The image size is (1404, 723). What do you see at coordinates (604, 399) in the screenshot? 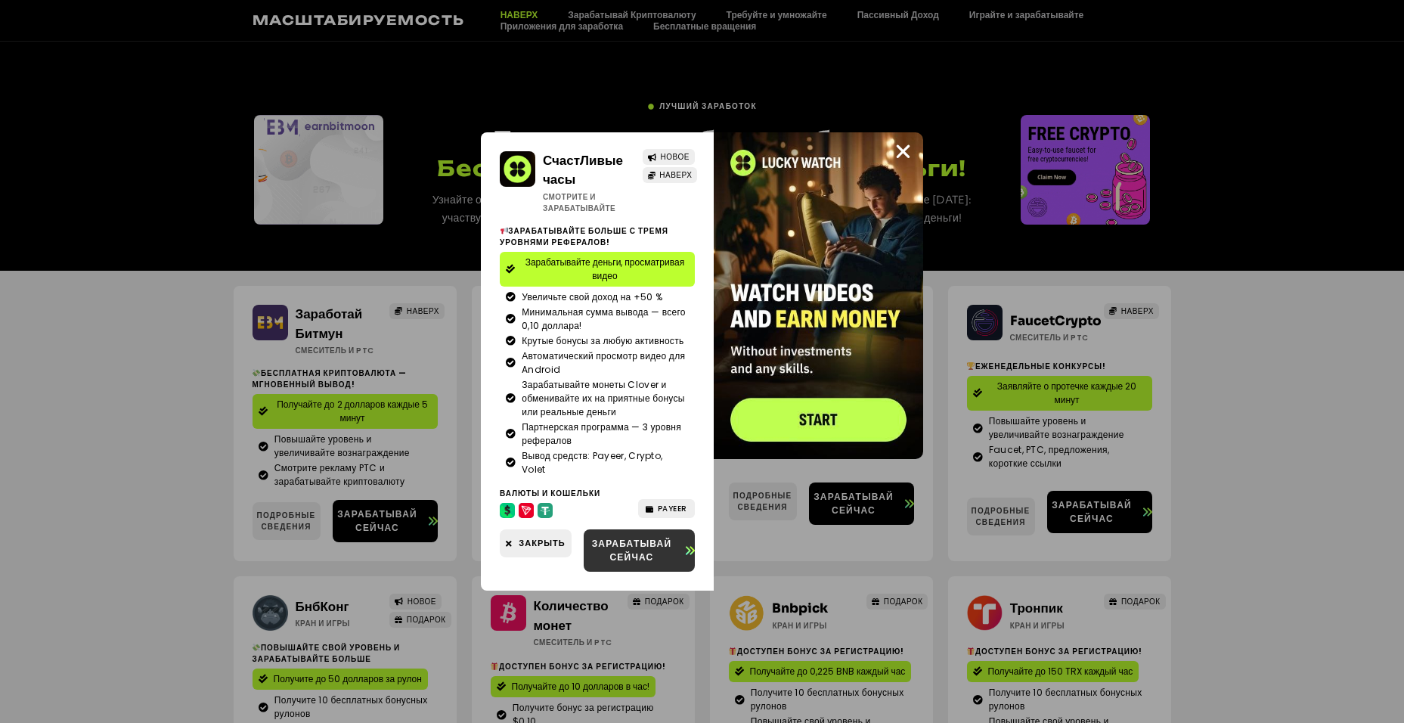
I see `span: Зарабатывайте монеты Clover и обменивайте их на приятные бонусы или реальные деньги` at bounding box center [604, 399].